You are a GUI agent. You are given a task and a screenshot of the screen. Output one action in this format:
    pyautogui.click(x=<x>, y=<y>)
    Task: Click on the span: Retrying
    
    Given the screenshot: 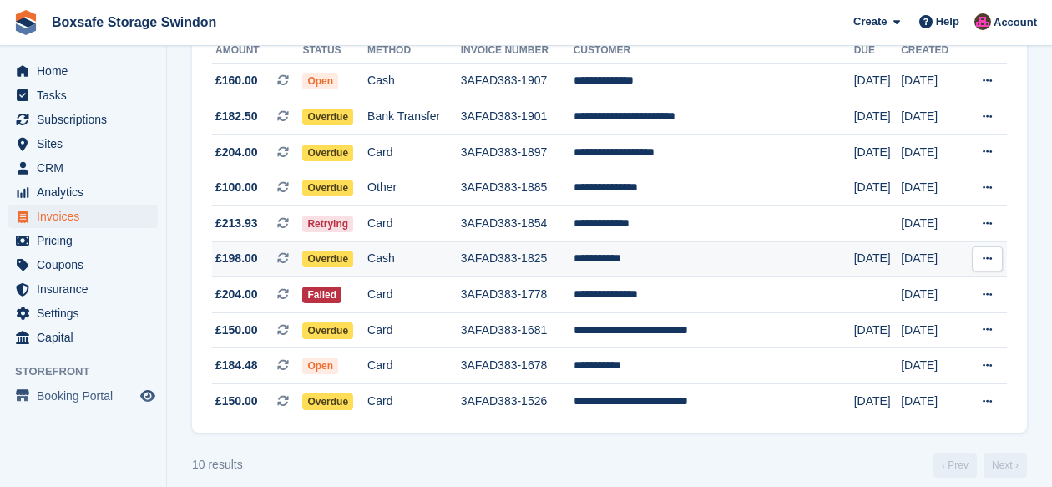 What is the action you would take?
    pyautogui.click(x=327, y=224)
    